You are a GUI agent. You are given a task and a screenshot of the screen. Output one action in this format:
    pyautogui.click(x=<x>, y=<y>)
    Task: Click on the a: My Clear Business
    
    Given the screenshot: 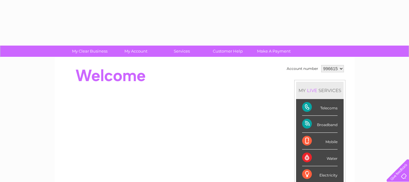 What is the action you would take?
    pyautogui.click(x=90, y=51)
    